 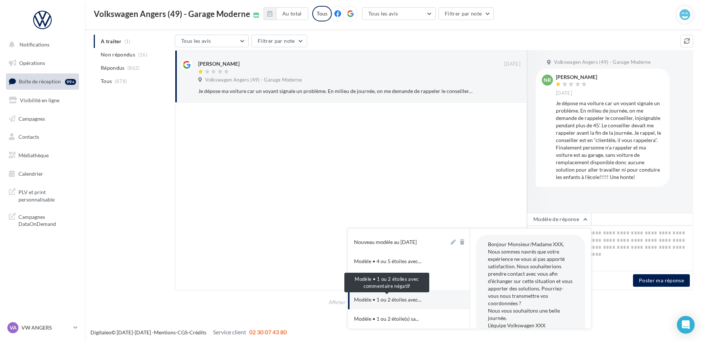 What do you see at coordinates (685, 325) in the screenshot?
I see `div: Open Intercom Messenger` at bounding box center [685, 325].